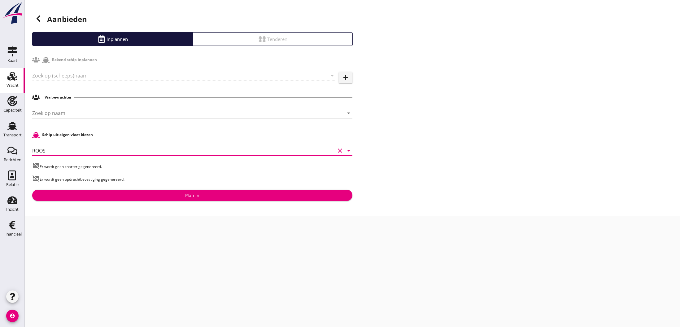  I want to click on i: account_circle, so click(12, 316).